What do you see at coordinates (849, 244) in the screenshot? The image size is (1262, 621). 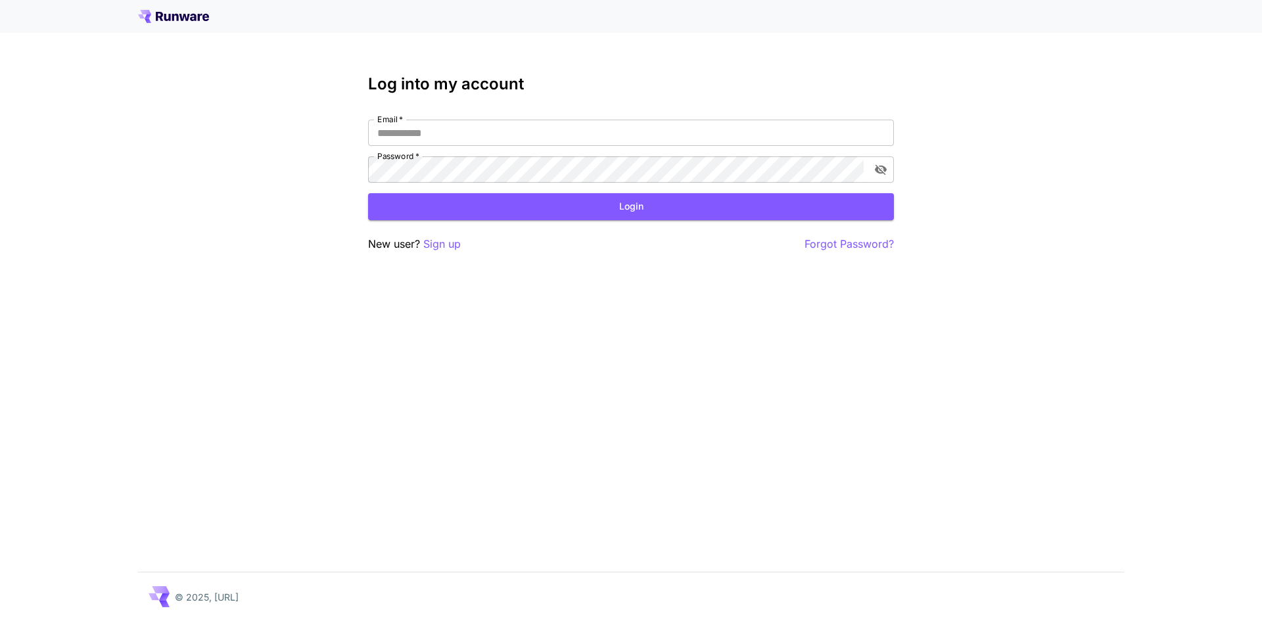 I see `p: Forgot Password?` at bounding box center [849, 244].